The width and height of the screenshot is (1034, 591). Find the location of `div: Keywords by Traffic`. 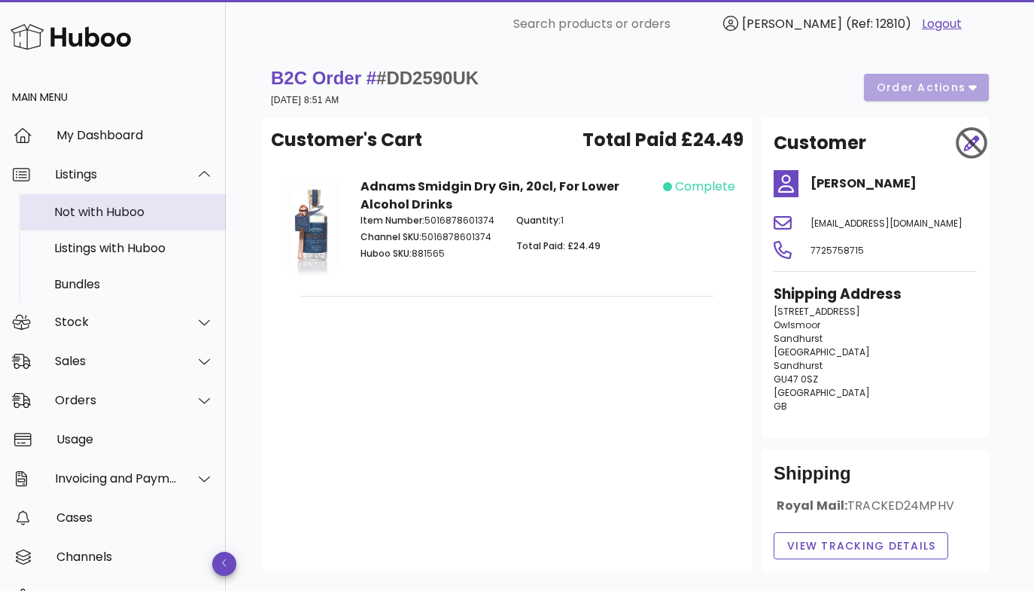

div: Keywords by Traffic is located at coordinates (210, 93).